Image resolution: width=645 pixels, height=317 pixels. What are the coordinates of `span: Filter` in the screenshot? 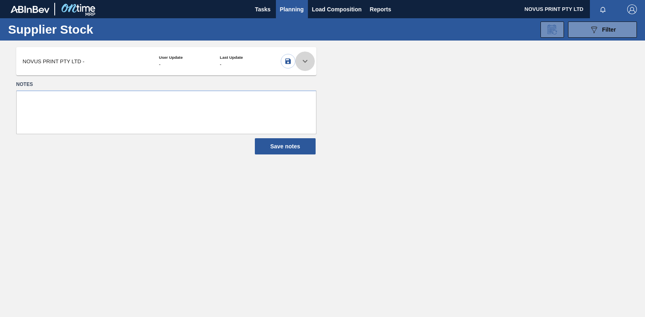 It's located at (609, 30).